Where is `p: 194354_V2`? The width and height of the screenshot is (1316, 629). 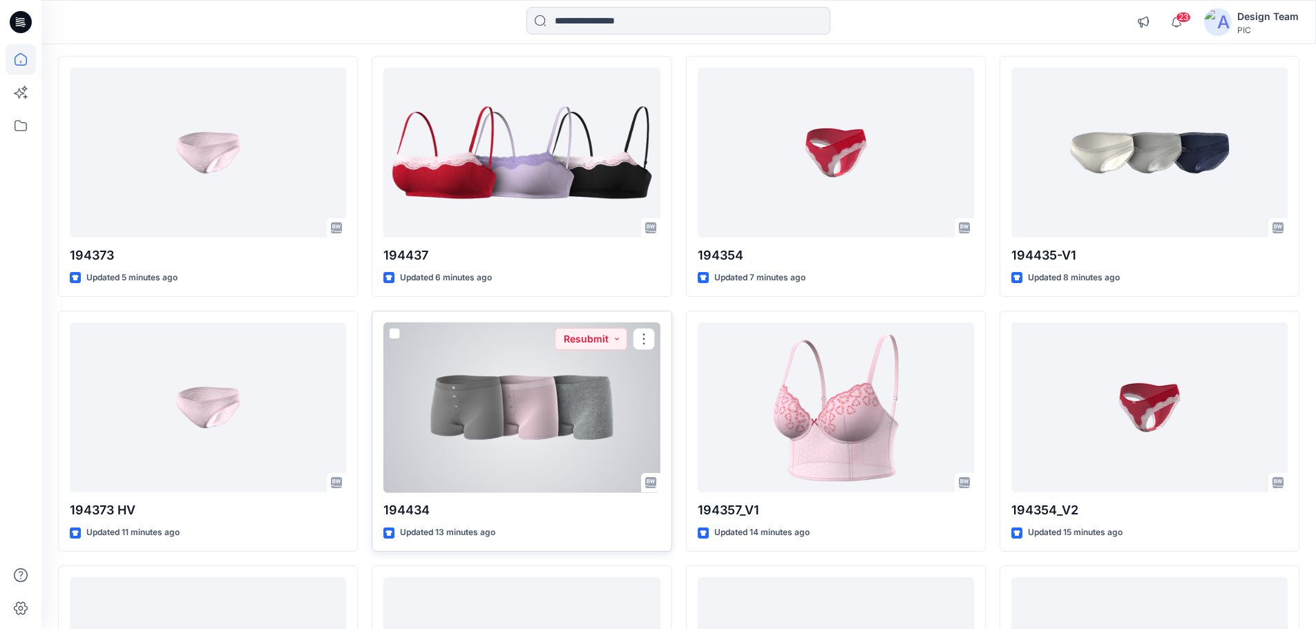
p: 194354_V2 is located at coordinates (1149, 510).